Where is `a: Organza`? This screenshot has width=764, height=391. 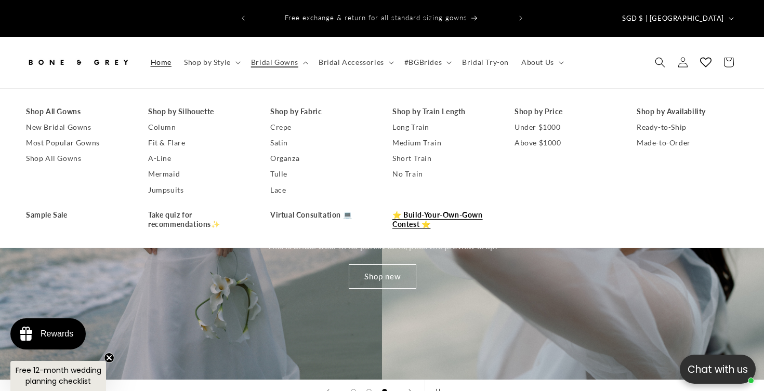
a: Organza is located at coordinates (321, 158).